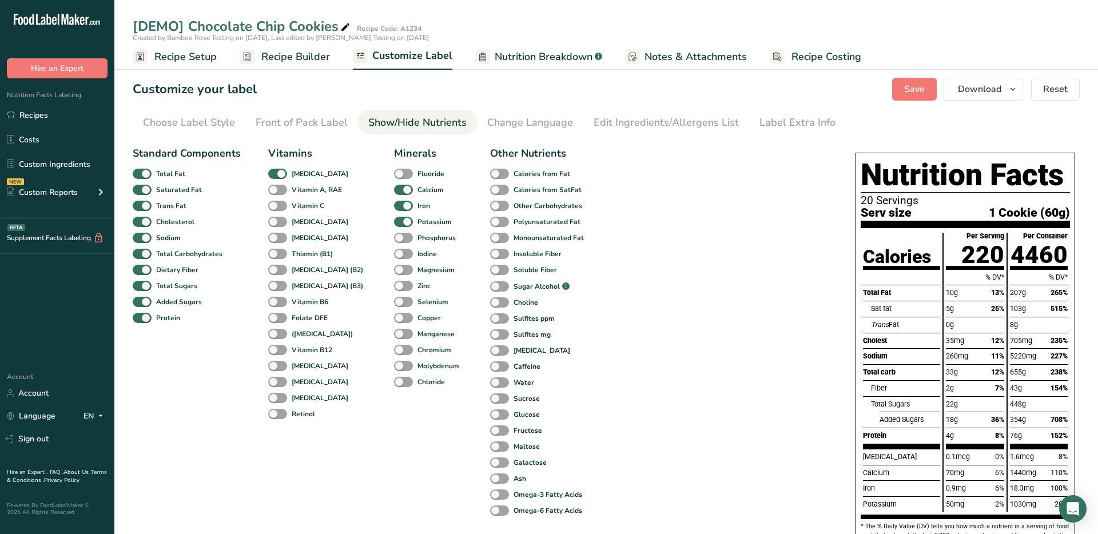 The width and height of the screenshot is (1098, 534). What do you see at coordinates (535, 270) in the screenshot?
I see `b: Soluble Fiber` at bounding box center [535, 270].